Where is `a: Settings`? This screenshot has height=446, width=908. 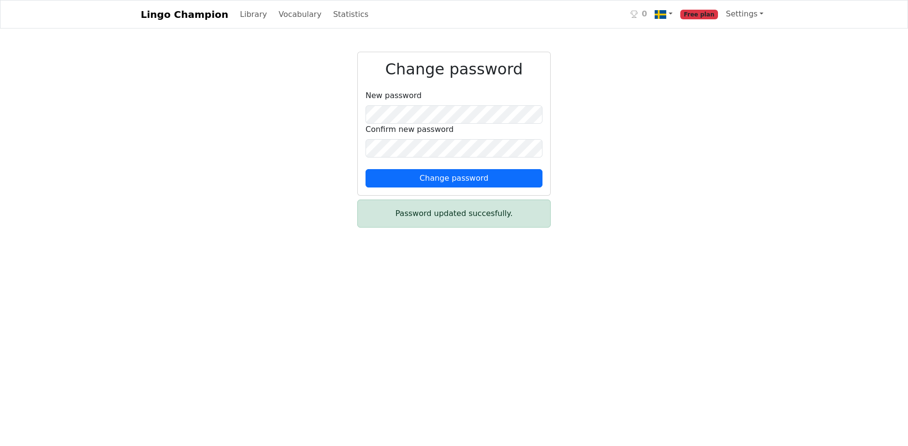
a: Settings is located at coordinates (745, 14).